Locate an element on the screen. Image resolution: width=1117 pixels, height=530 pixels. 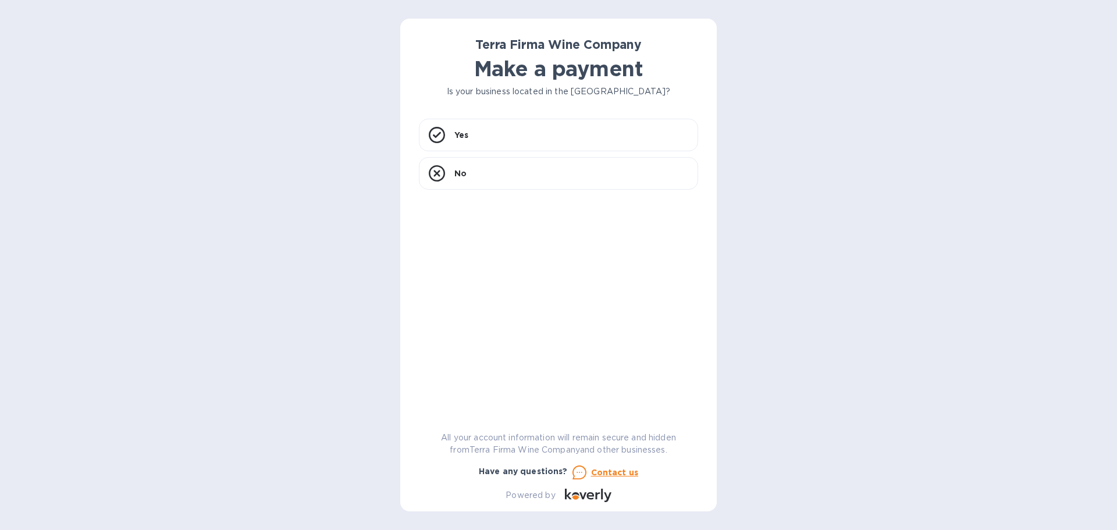
b: Terra Firma Wine Company is located at coordinates (559, 44).